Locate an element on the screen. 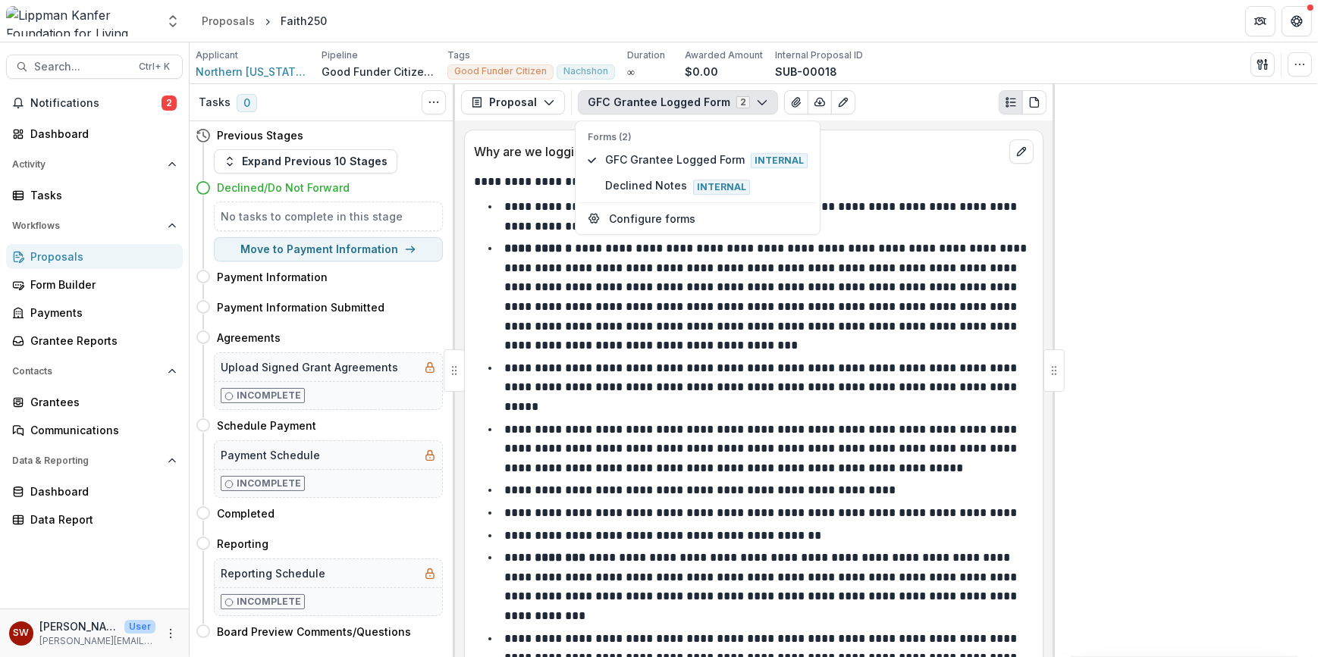 The image size is (1318, 657). p: Why are we logging/considering this grantee? is located at coordinates (739, 152).